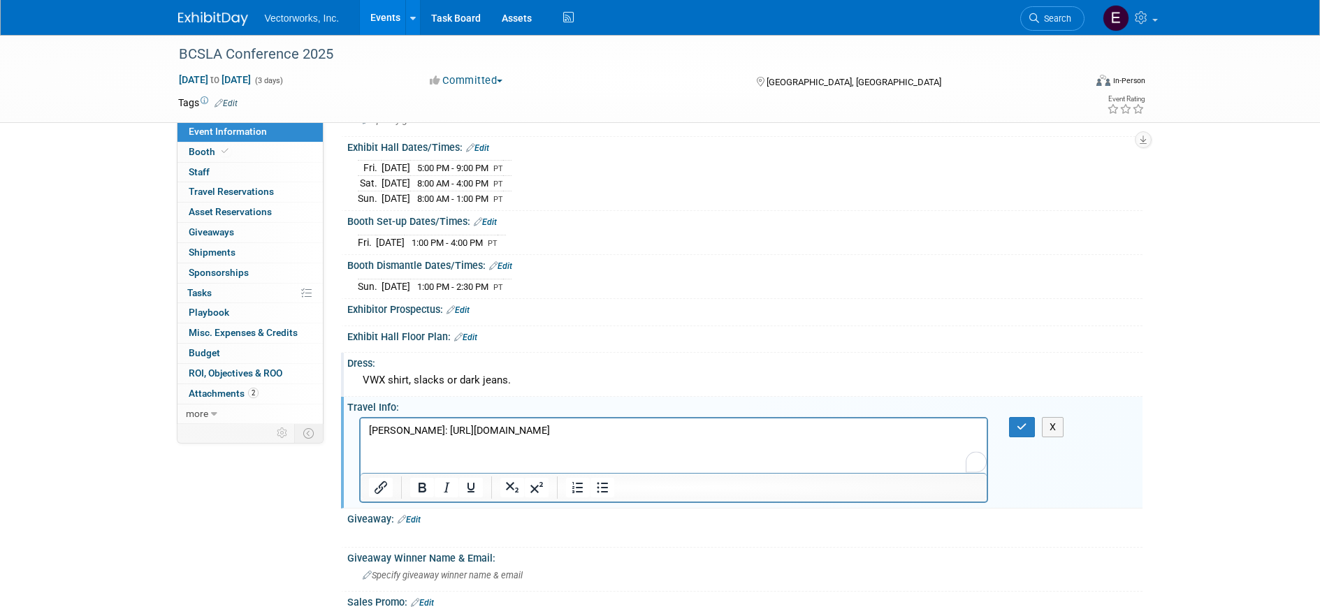  What do you see at coordinates (250, 394) in the screenshot?
I see `a: Attachments2` at bounding box center [250, 394].